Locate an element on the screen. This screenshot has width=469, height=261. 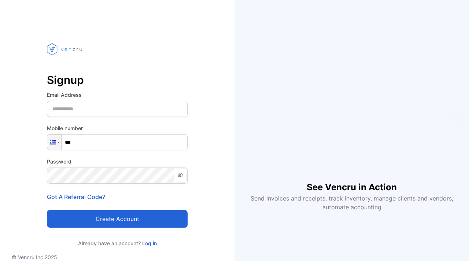
p: Signup is located at coordinates (117, 80).